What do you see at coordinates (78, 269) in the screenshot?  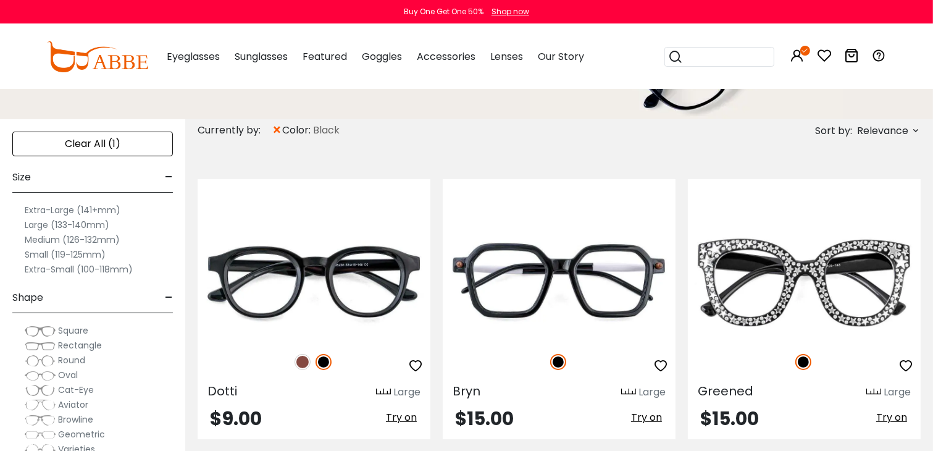 I see `label: Extra-Small (100-118mm)` at bounding box center [78, 269].